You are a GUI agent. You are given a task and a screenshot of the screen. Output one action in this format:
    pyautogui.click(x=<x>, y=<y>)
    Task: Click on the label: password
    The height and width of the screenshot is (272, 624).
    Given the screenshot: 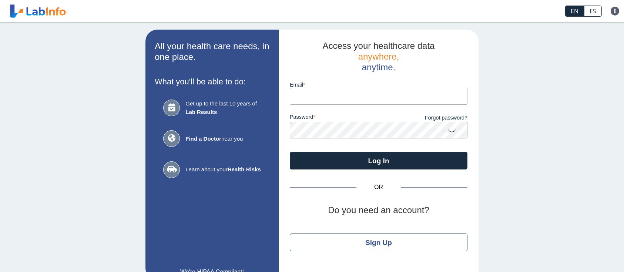 What is the action you would take?
    pyautogui.click(x=334, y=118)
    